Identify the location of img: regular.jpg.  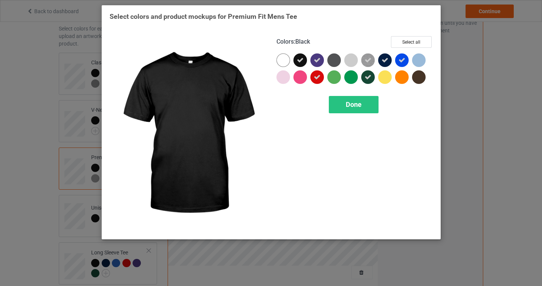
(188, 134).